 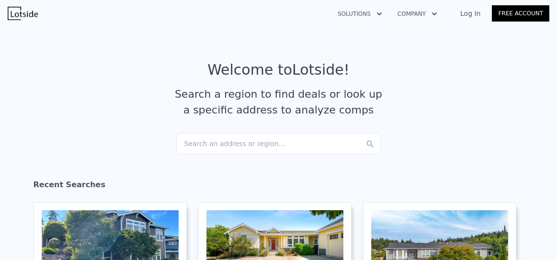 What do you see at coordinates (279, 144) in the screenshot?
I see `div: Search an address or region...` at bounding box center [279, 144].